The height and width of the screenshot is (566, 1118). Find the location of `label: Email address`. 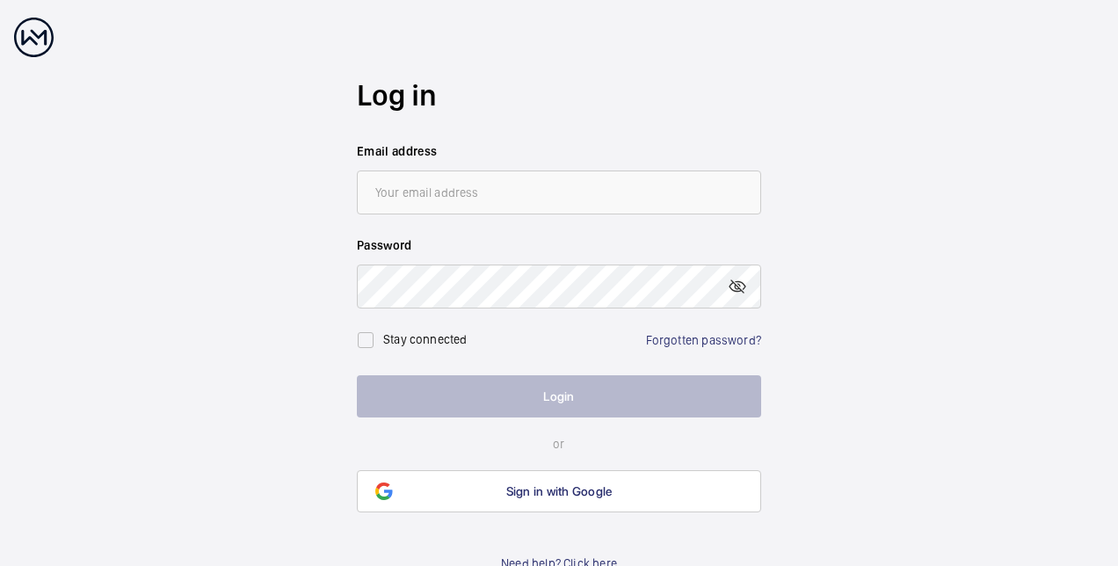

label: Email address is located at coordinates (559, 151).